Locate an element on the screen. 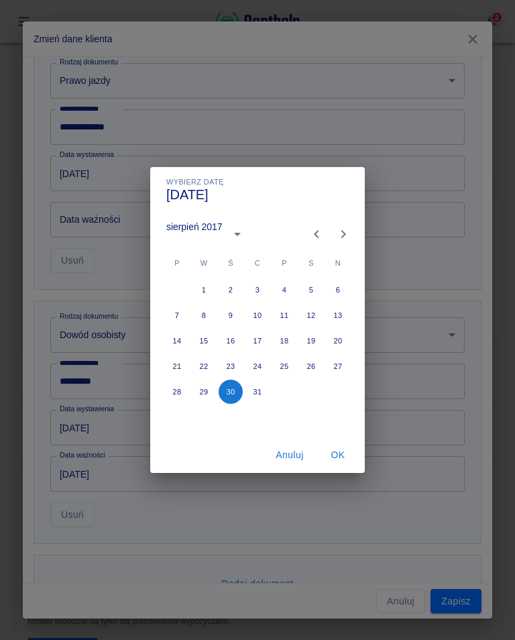 The height and width of the screenshot is (640, 515). button: 28 is located at coordinates (177, 392).